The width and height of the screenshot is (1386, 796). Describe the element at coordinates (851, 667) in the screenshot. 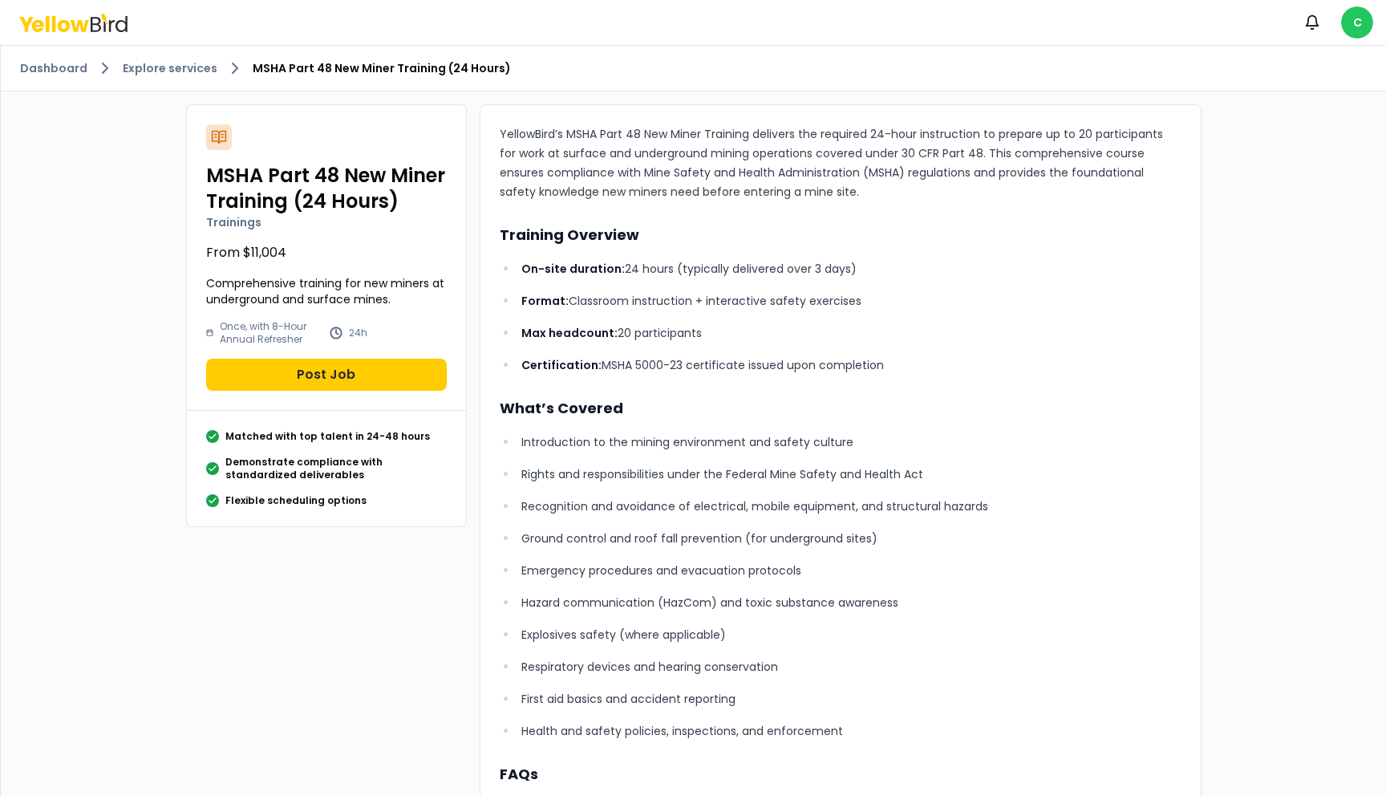

I see `p: Respiratory devices and hearing conservation` at that location.